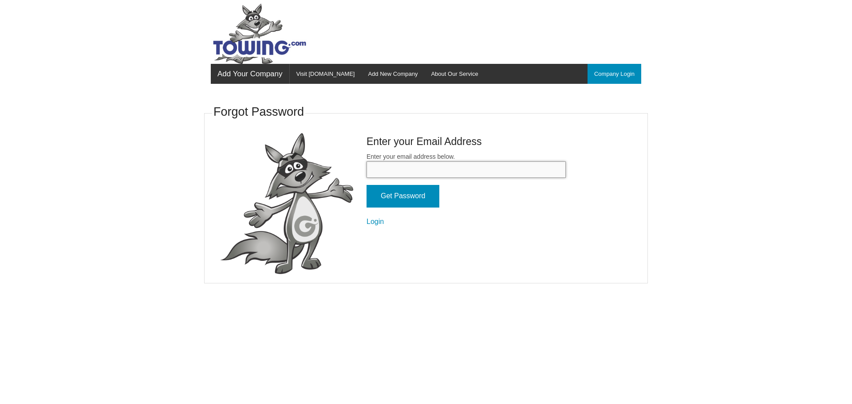 This screenshot has height=404, width=852. I want to click on input: Get Password, so click(403, 196).